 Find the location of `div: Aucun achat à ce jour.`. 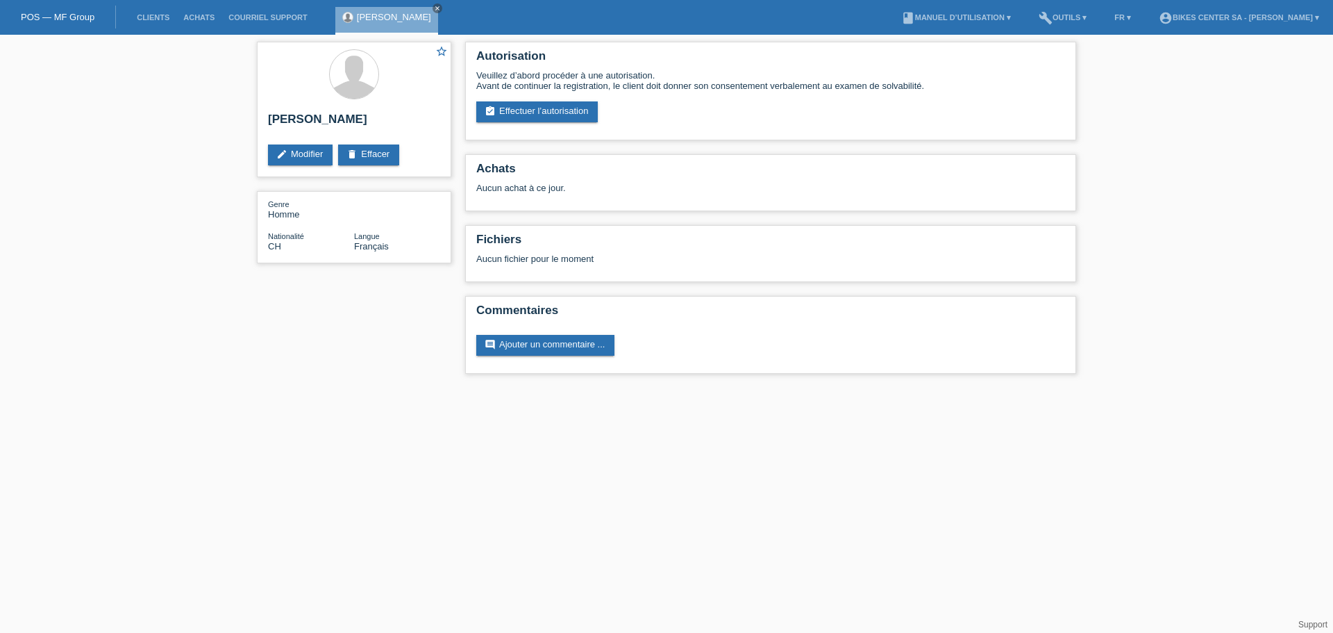

div: Aucun achat à ce jour. is located at coordinates (771, 193).